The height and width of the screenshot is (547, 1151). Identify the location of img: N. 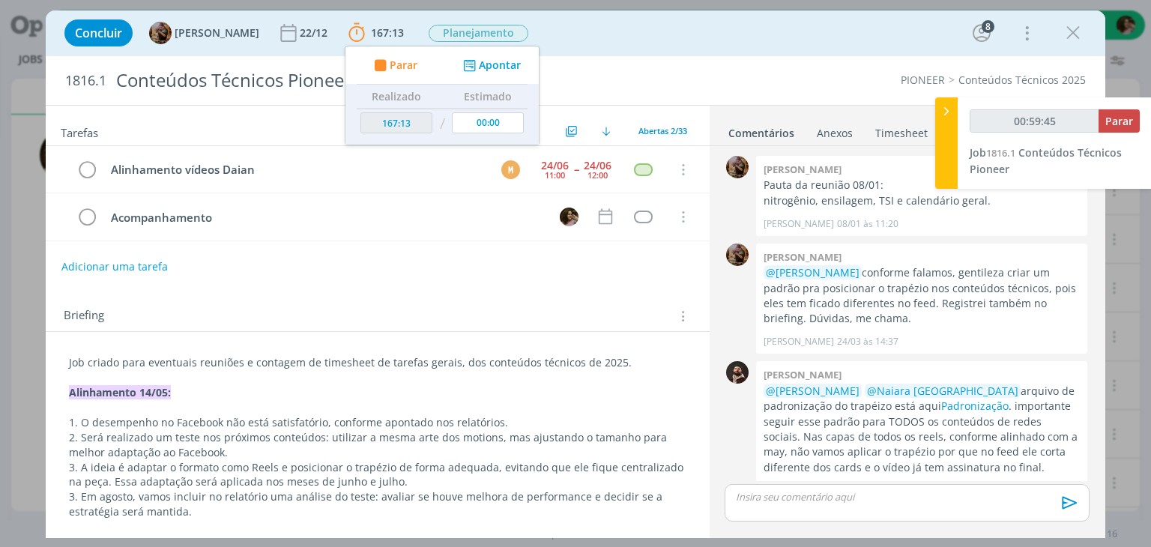
(569, 217).